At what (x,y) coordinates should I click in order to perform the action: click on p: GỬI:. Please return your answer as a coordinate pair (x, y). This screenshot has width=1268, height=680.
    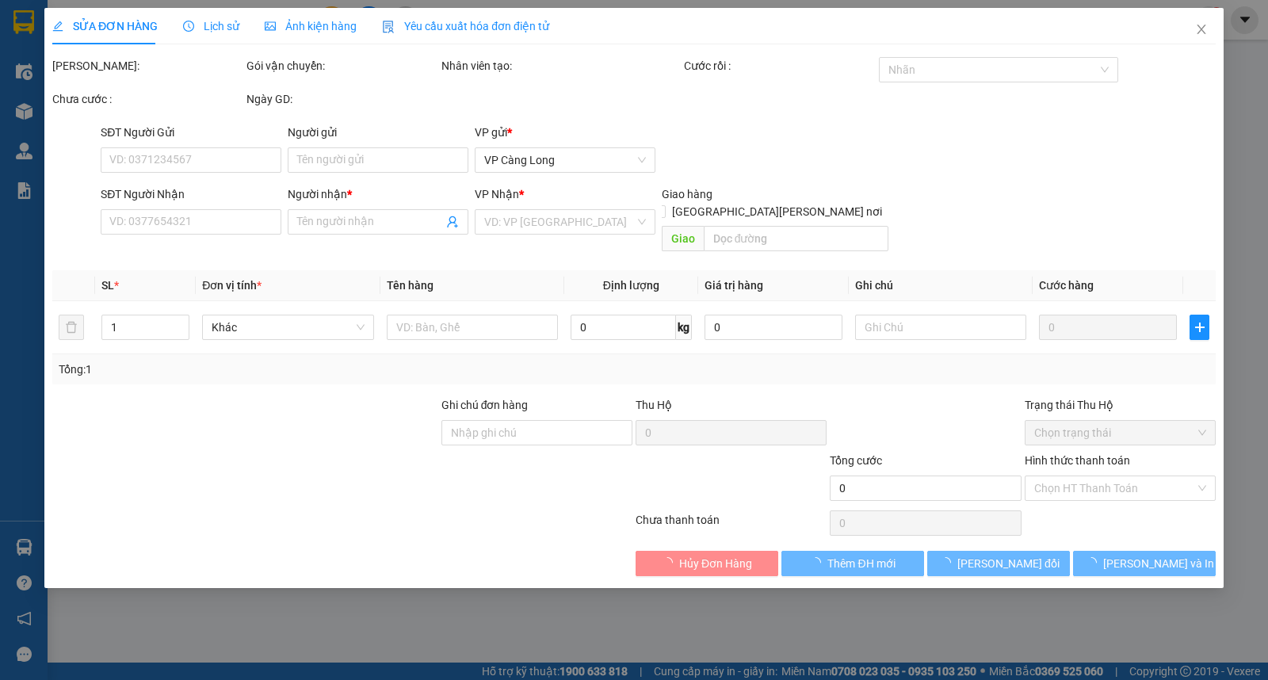
    Looking at the image, I should click on (119, 38).